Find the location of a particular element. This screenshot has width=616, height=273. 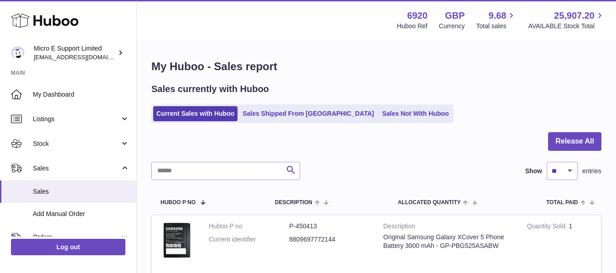

span: 25,907.20 is located at coordinates (574, 16).